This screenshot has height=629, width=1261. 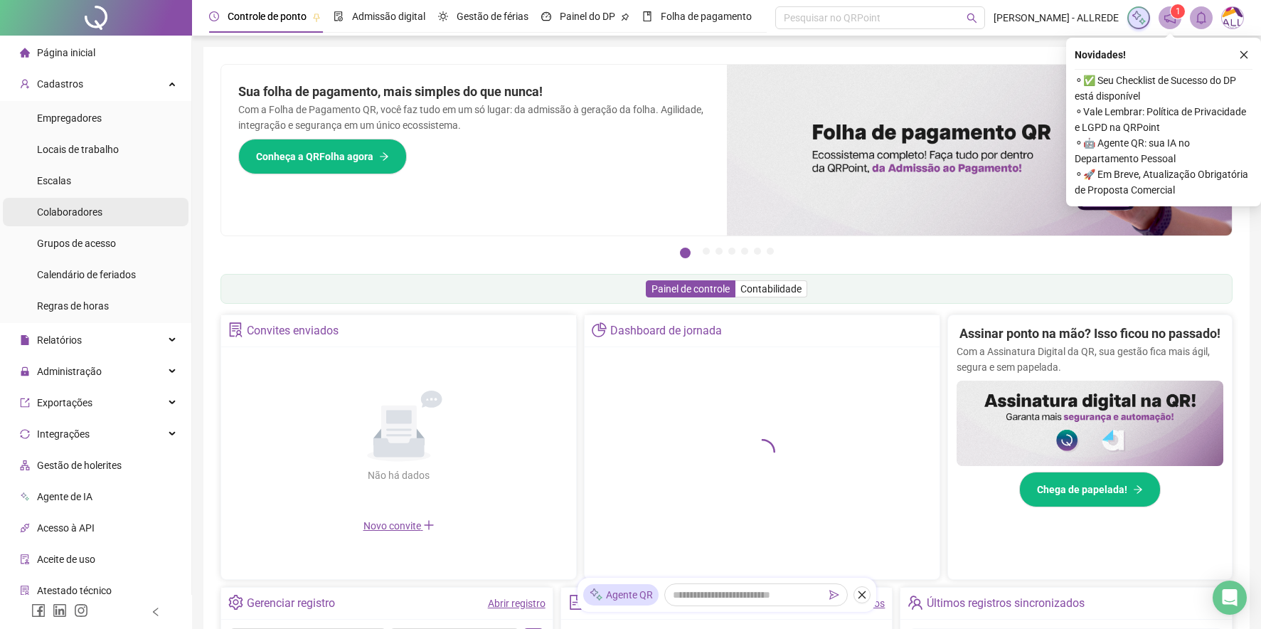 What do you see at coordinates (65, 528) in the screenshot?
I see `span: Acesso à API` at bounding box center [65, 528].